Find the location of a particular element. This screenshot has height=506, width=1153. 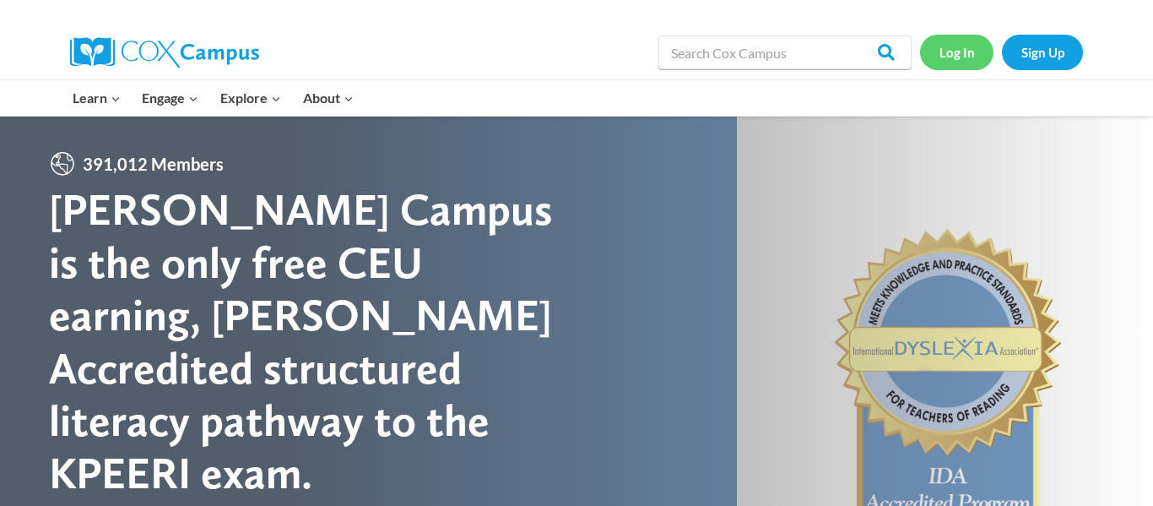

button: Child menu of Explore is located at coordinates (251, 98).